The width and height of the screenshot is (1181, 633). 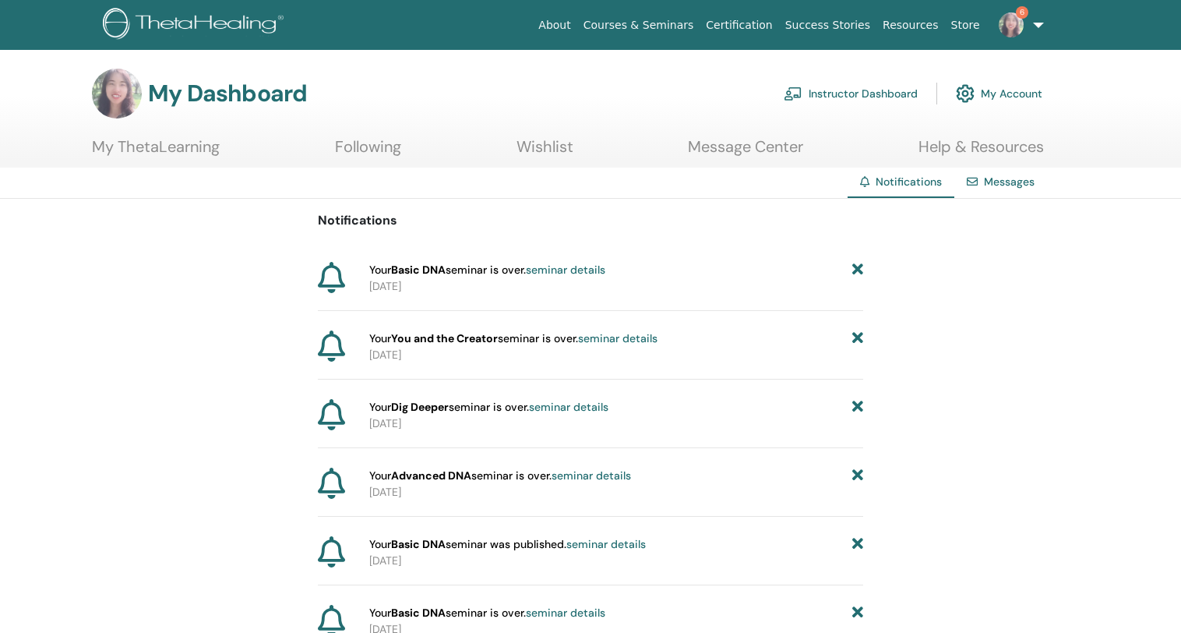 What do you see at coordinates (999, 94) in the screenshot?
I see `a: My Account` at bounding box center [999, 94].